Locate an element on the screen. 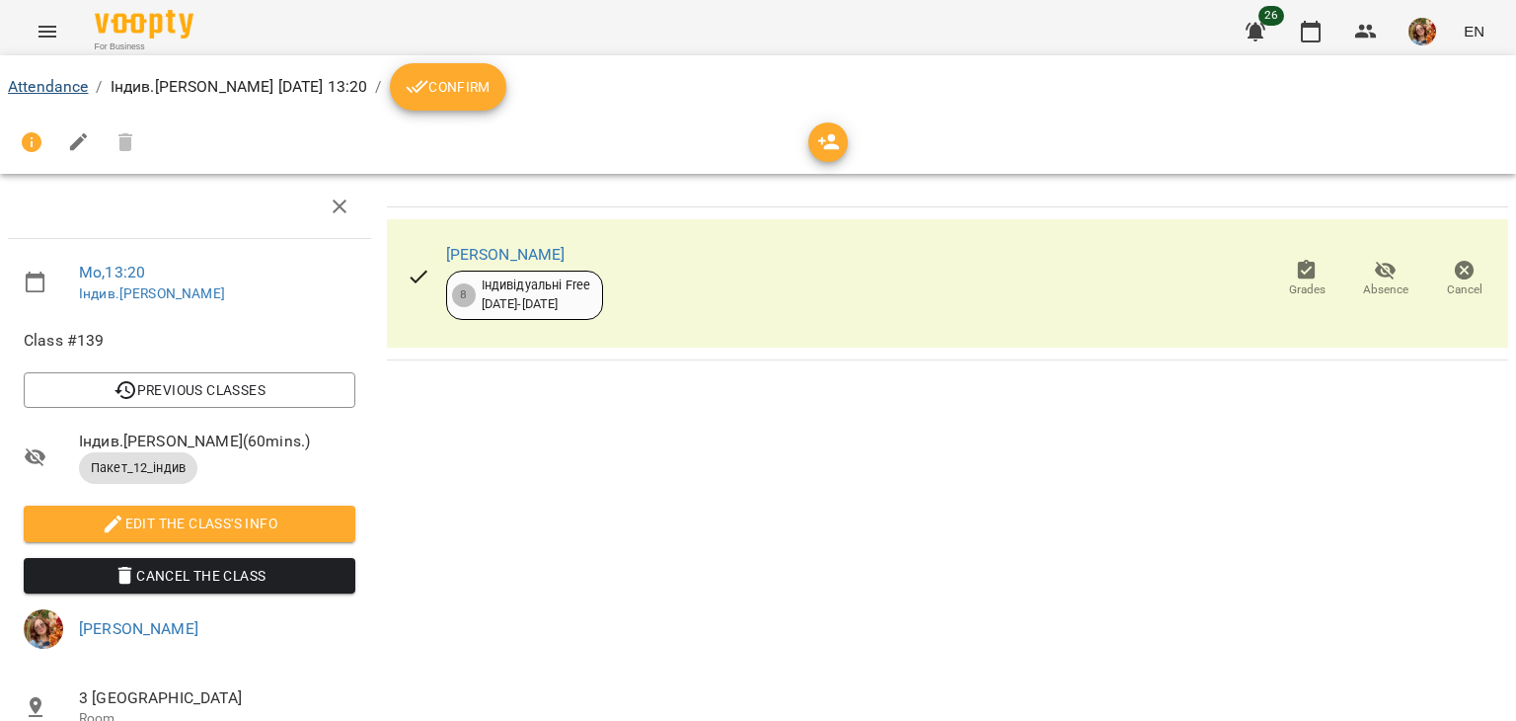 The width and height of the screenshot is (1516, 721). button: Previous Classes is located at coordinates (190, 390).